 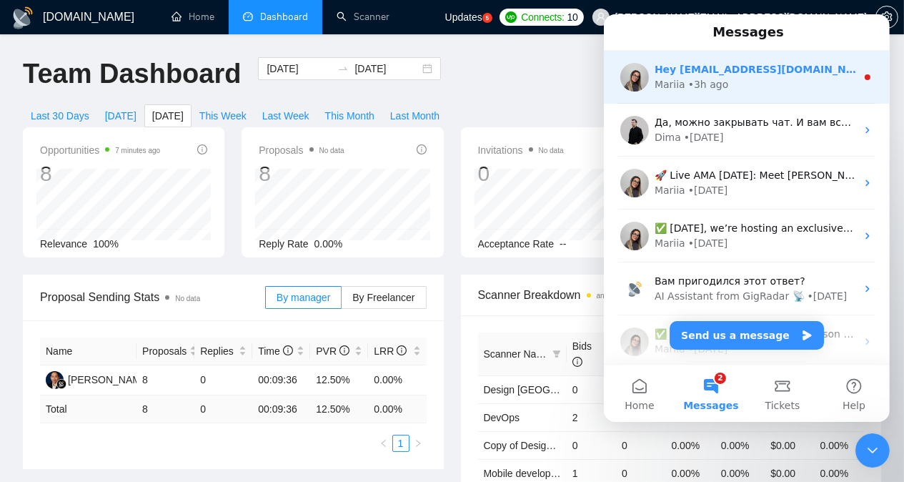 I want to click on span: 10, so click(x=572, y=17).